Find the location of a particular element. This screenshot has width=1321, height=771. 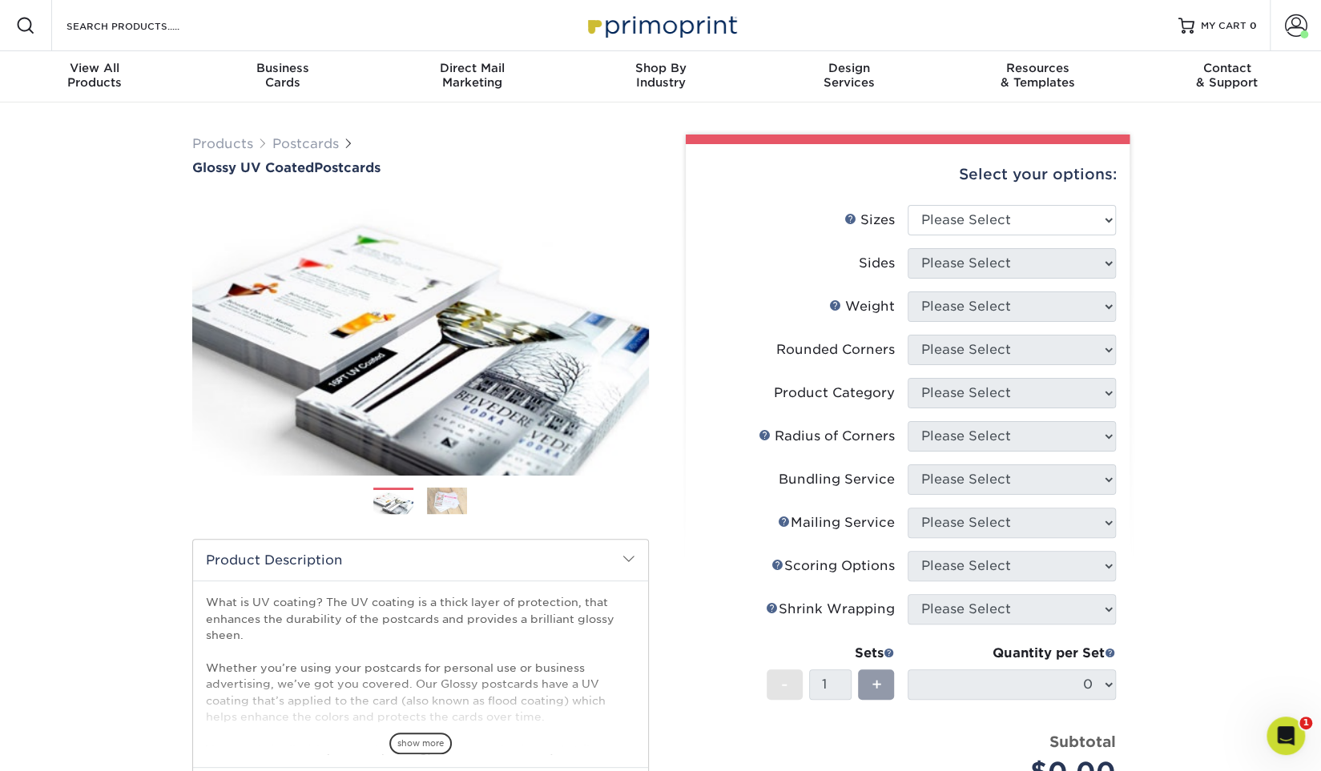

span: 1 is located at coordinates (1306, 723).